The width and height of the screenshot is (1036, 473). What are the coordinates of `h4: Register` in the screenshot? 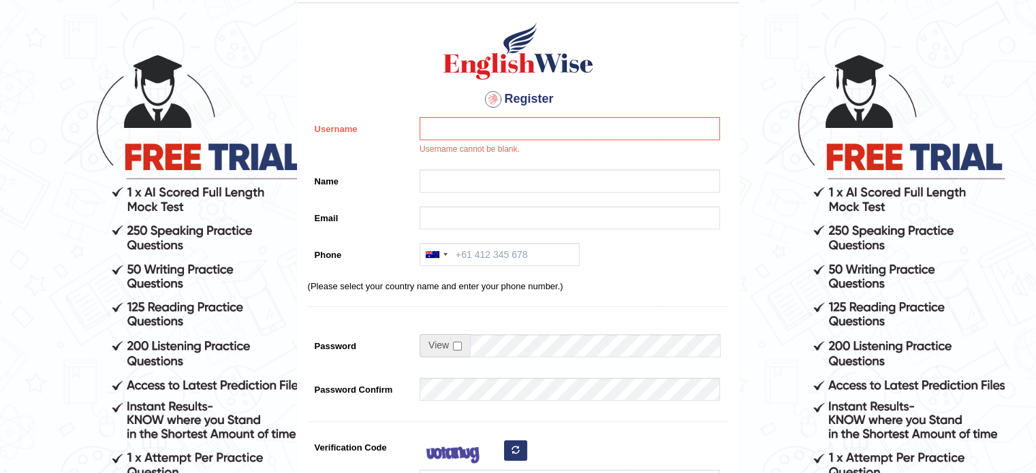 It's located at (518, 99).